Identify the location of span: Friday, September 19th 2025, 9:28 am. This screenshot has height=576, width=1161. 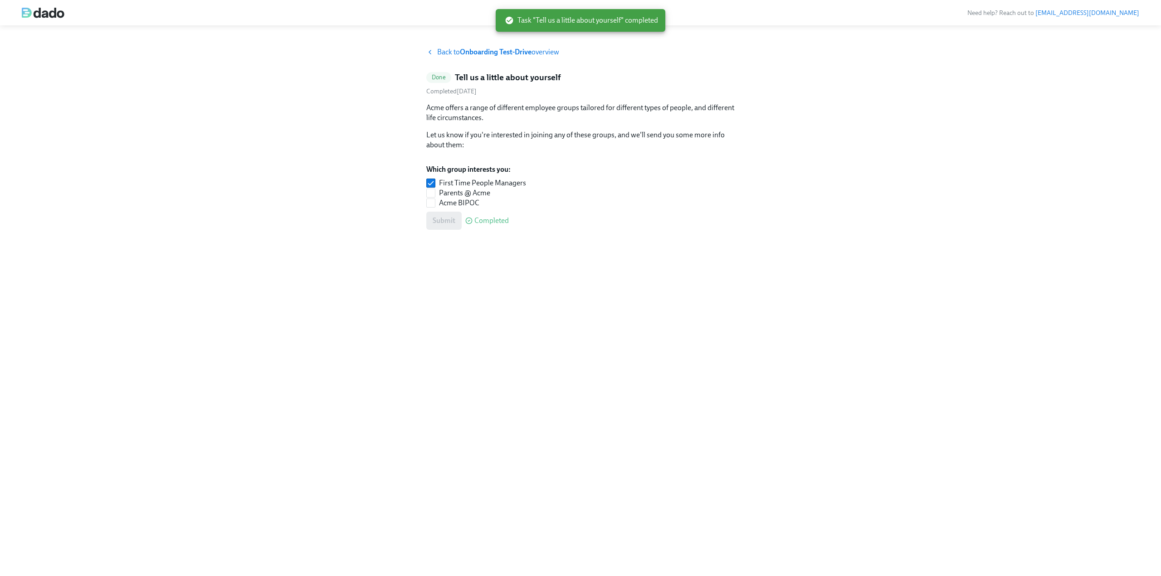
(451, 91).